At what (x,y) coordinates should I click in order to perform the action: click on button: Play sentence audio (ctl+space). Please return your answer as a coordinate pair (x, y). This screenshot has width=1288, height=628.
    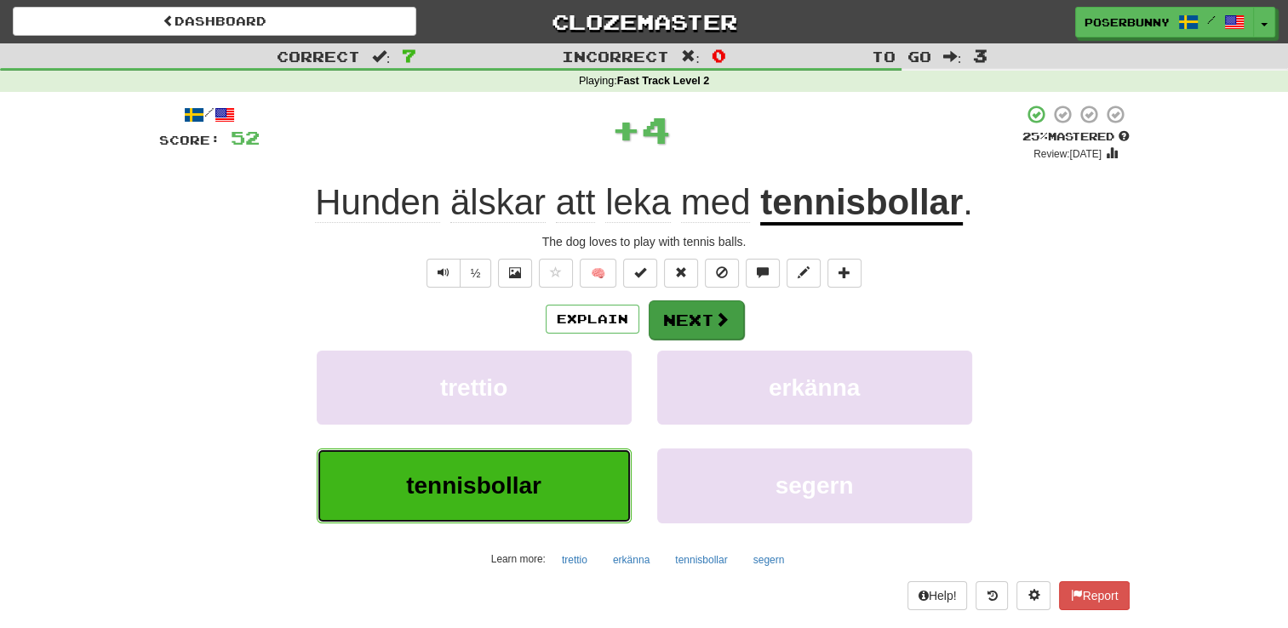
    Looking at the image, I should click on (444, 273).